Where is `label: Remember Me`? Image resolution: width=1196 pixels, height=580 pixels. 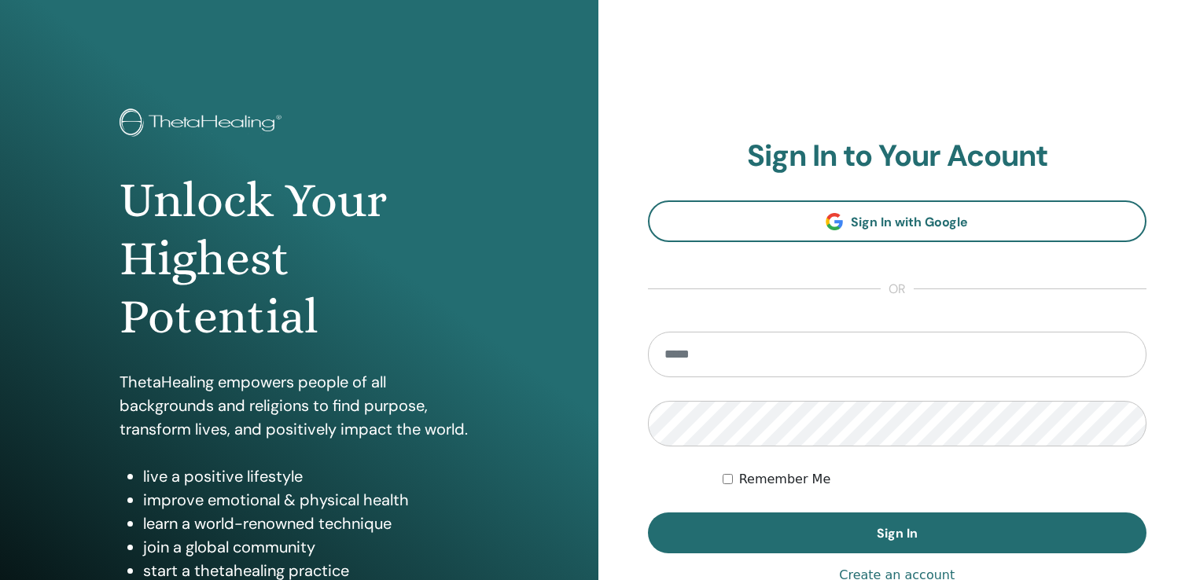
label: Remember Me is located at coordinates (785, 480).